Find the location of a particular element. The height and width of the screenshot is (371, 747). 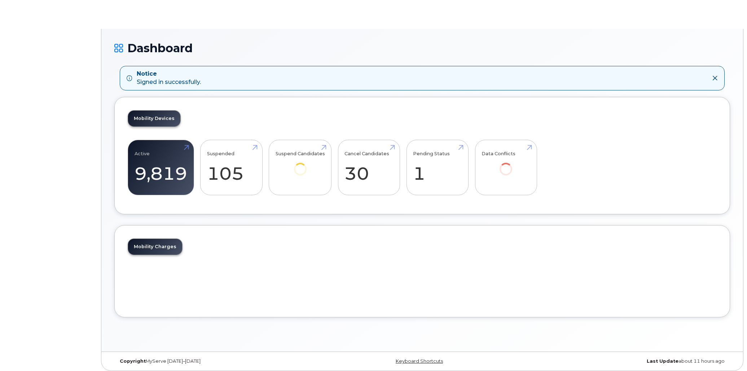

div: Signed in successfully. is located at coordinates (169, 78).